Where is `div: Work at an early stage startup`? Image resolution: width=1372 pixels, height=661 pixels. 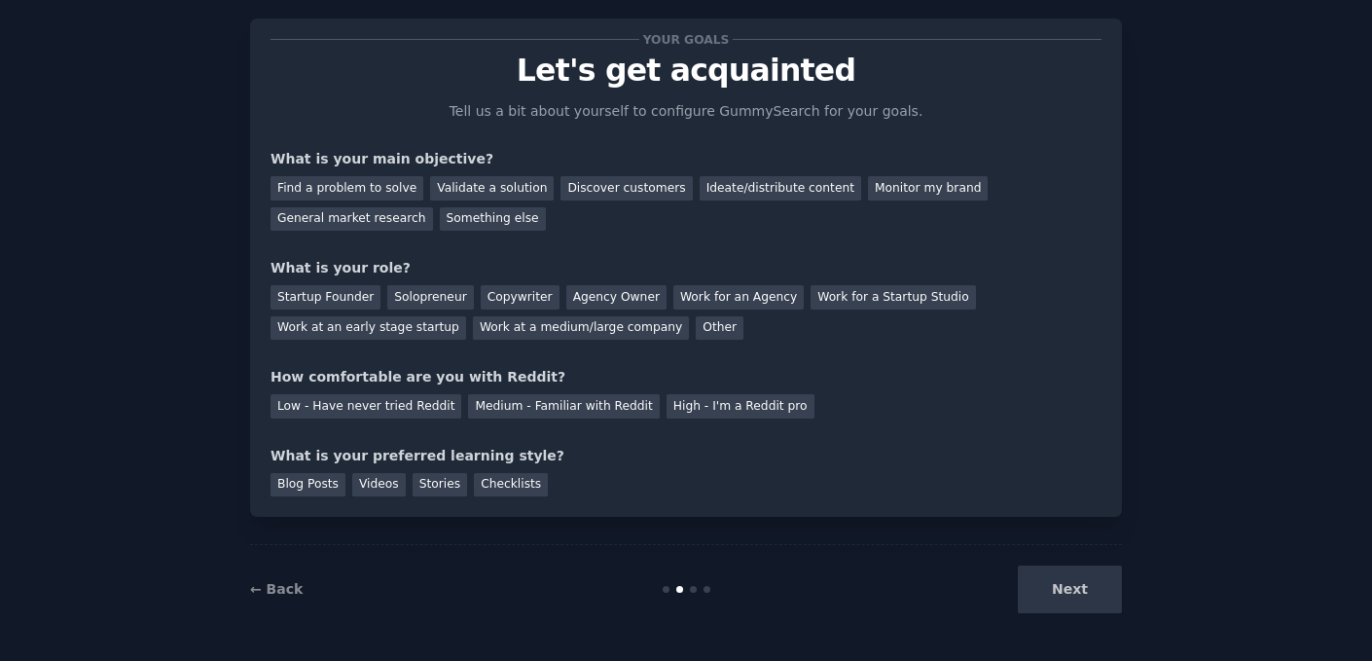 div: Work at an early stage startup is located at coordinates (368, 328).